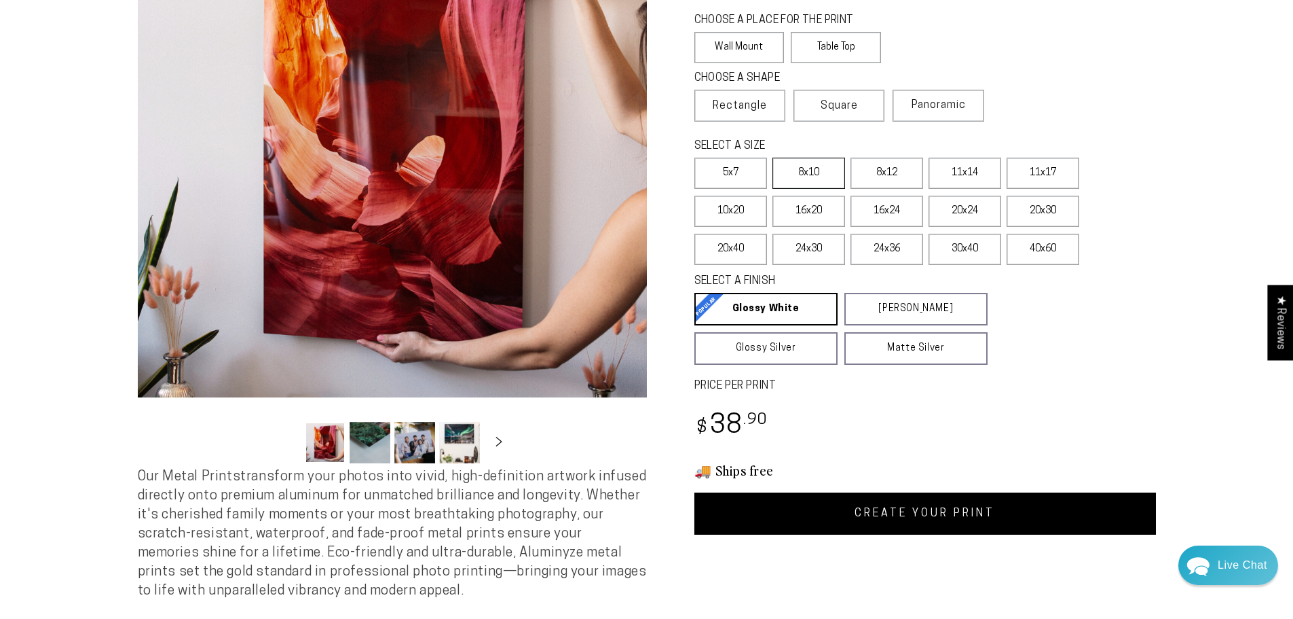  I want to click on bdi: 38, so click(731, 426).